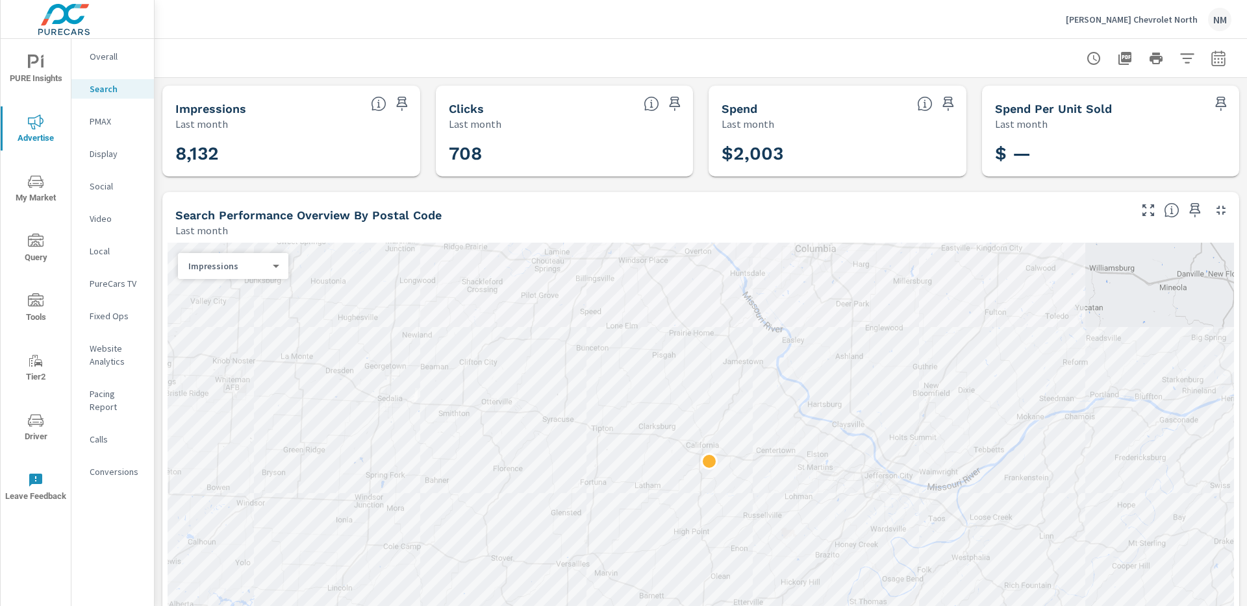 This screenshot has width=1247, height=606. What do you see at coordinates (1125, 58) in the screenshot?
I see `button: "Export Report to PDF"` at bounding box center [1125, 58].